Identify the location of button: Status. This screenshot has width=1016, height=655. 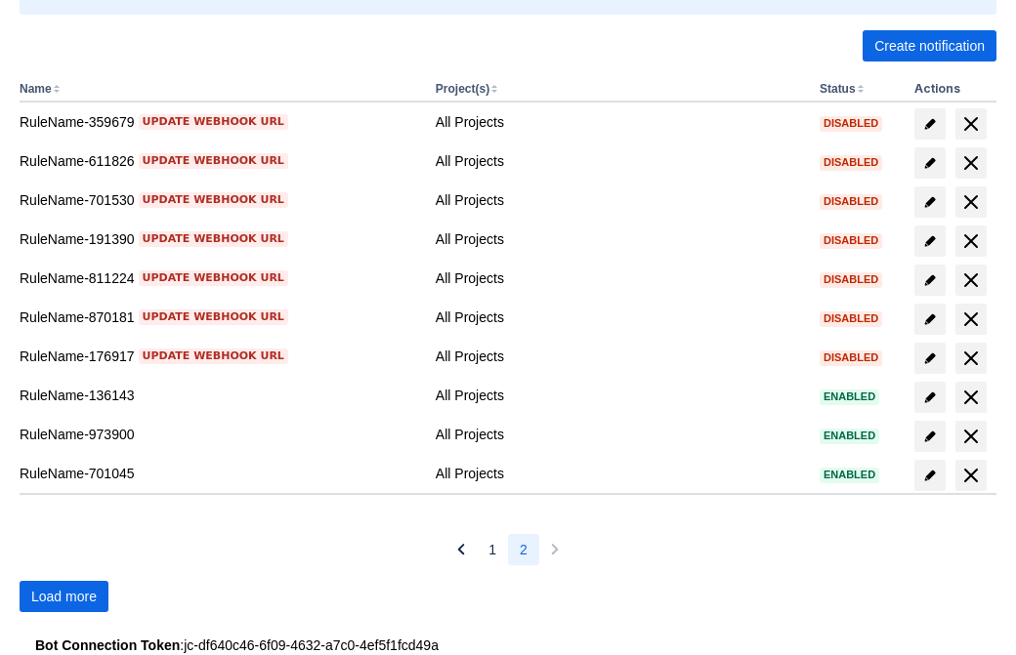
(837, 89).